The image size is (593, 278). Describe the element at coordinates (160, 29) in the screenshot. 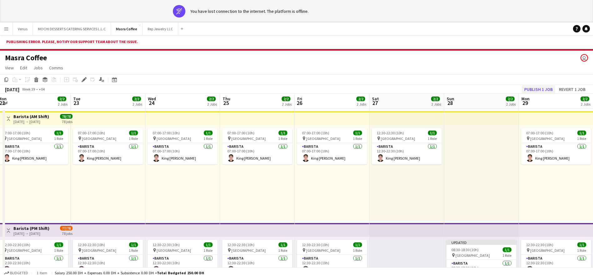

I see `button: Rep Jewelry LLC` at that location.